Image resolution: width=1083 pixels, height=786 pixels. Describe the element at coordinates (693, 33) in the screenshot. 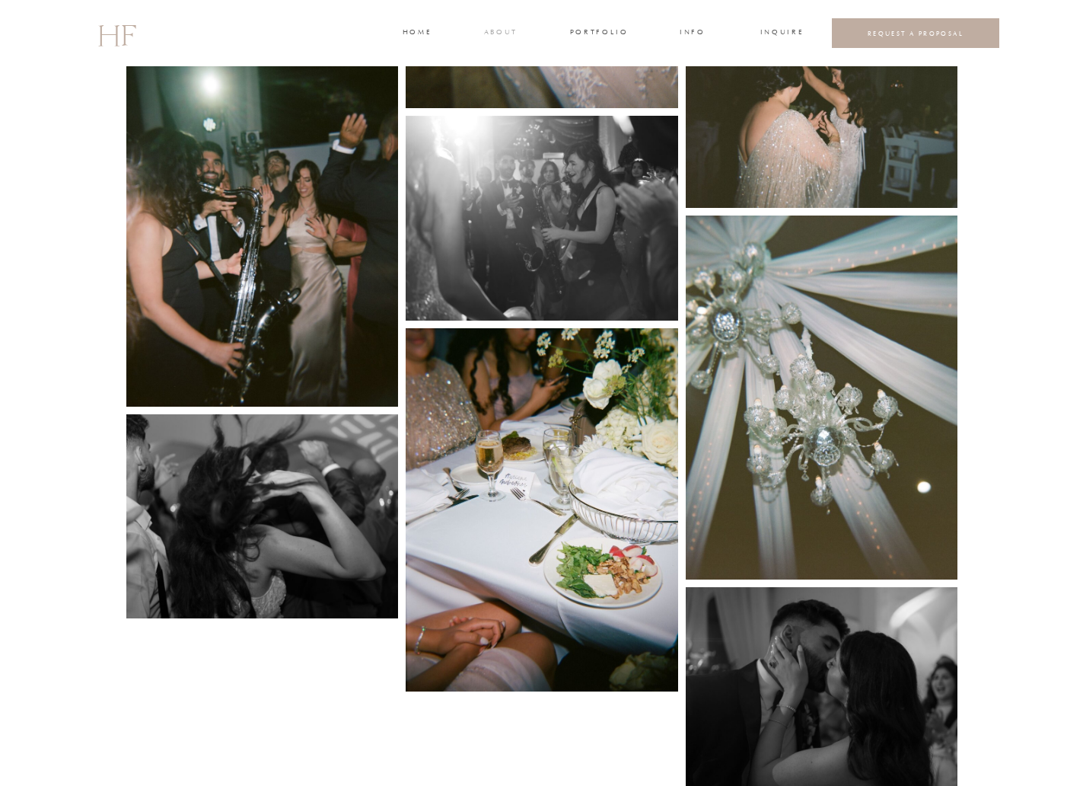

I see `h3: INFO` at that location.